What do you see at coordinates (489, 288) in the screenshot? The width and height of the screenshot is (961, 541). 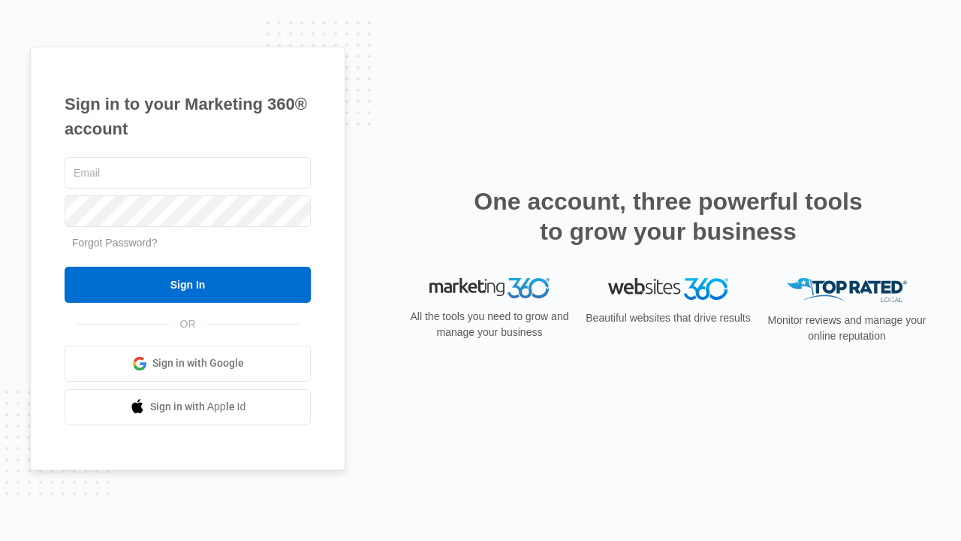 I see `img: Marketing 360` at bounding box center [489, 288].